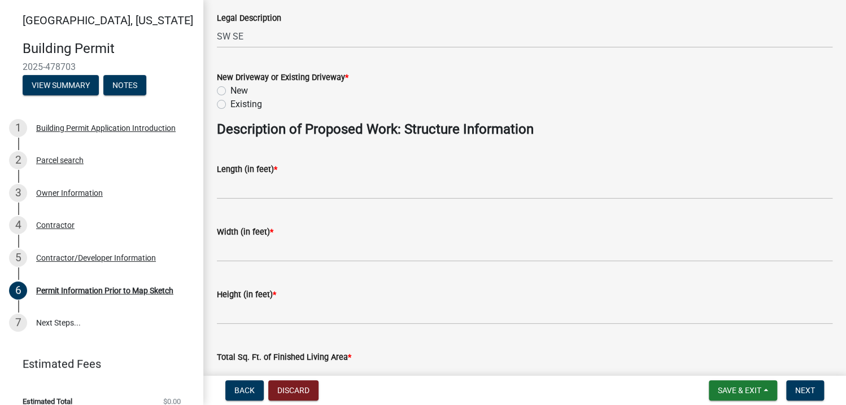 The height and width of the screenshot is (405, 846). I want to click on button: Next, so click(805, 391).